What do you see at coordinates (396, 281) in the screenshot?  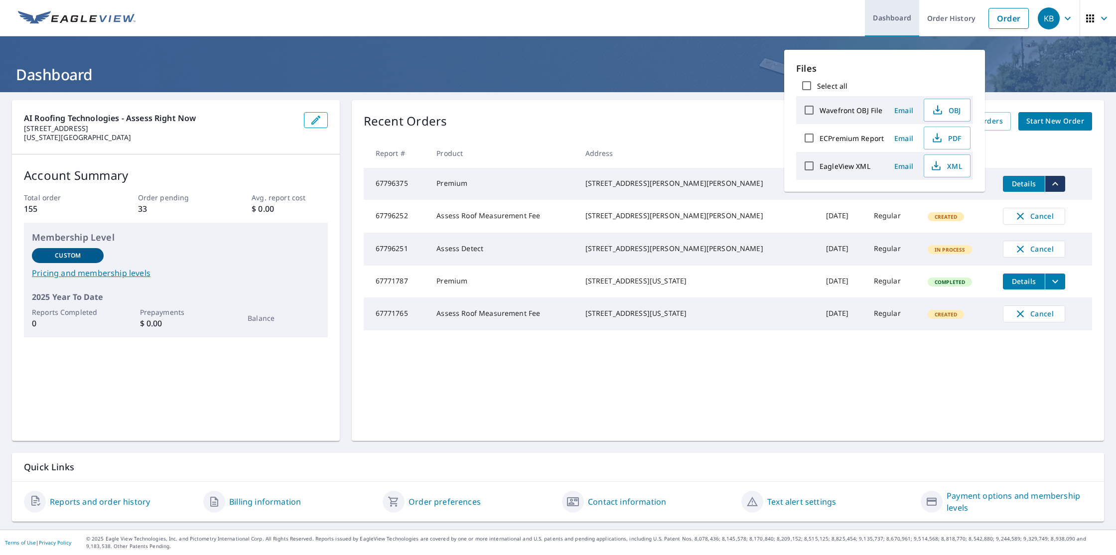 I see `td: 67771787` at bounding box center [396, 281].